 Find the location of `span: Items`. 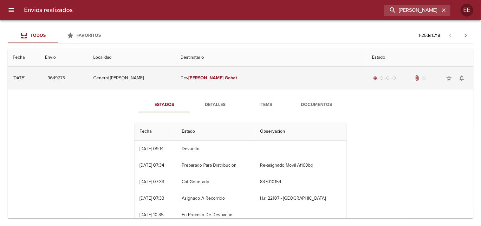

span: Items is located at coordinates (266, 105).